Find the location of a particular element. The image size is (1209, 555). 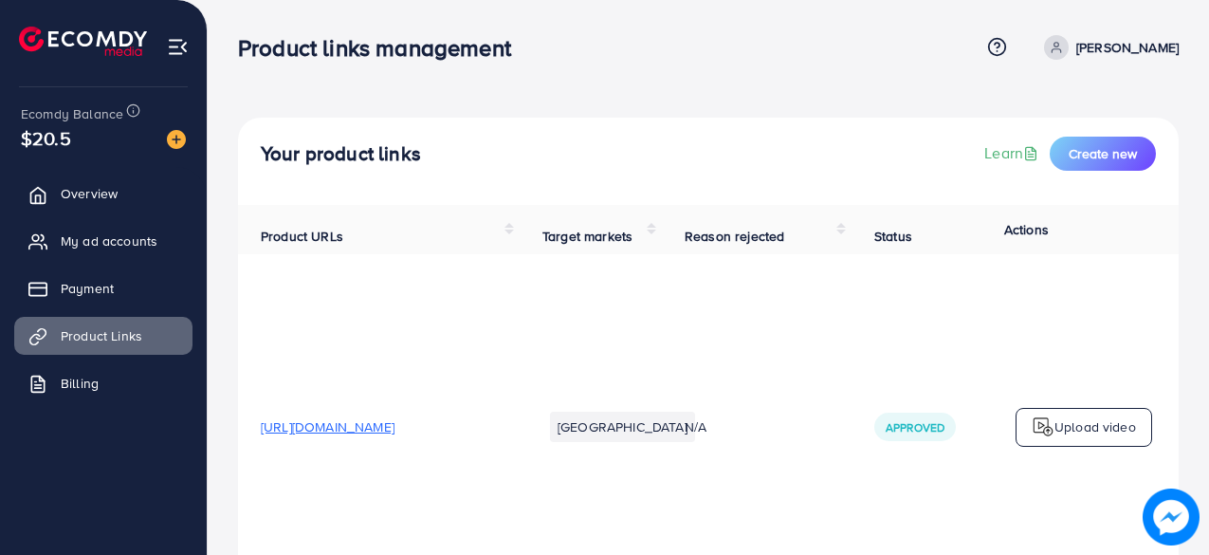

h3: Product links management is located at coordinates (382, 47).